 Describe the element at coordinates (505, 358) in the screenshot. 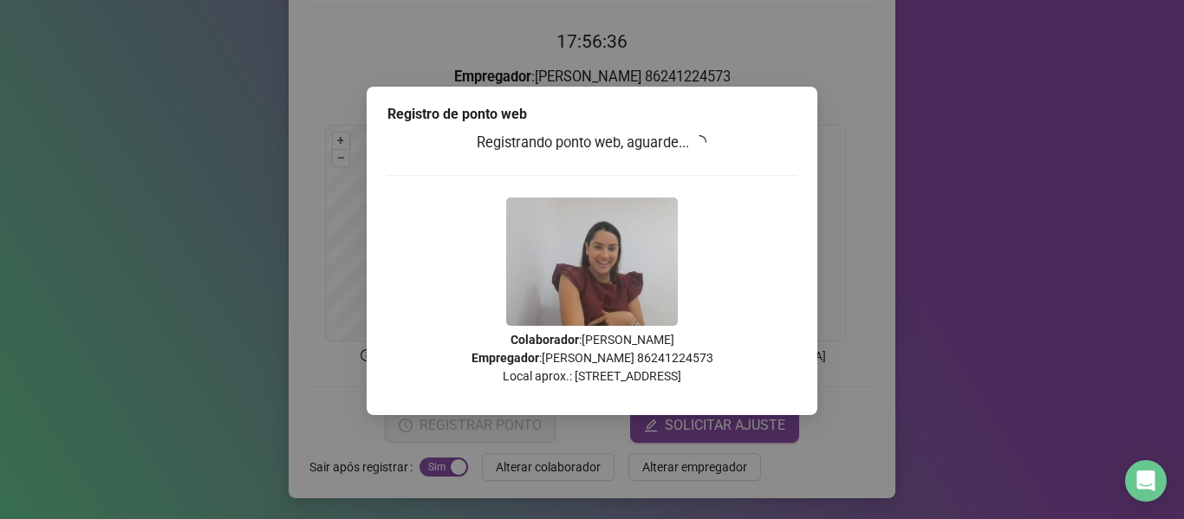

I see `strong: Empregador` at that location.